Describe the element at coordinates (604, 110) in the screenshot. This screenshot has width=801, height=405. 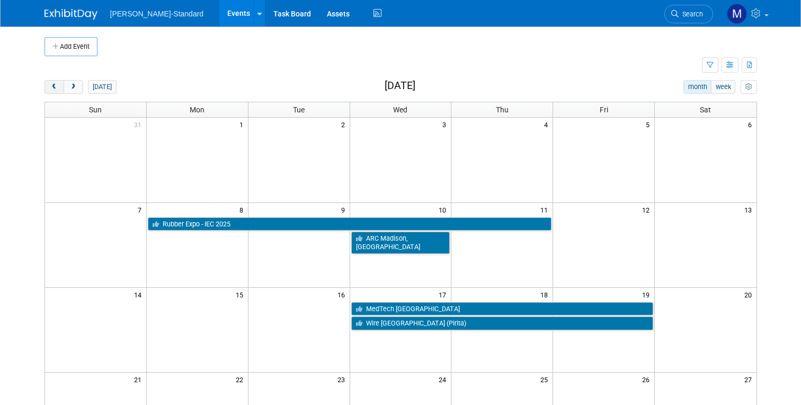
I see `span: Fri` at that location.